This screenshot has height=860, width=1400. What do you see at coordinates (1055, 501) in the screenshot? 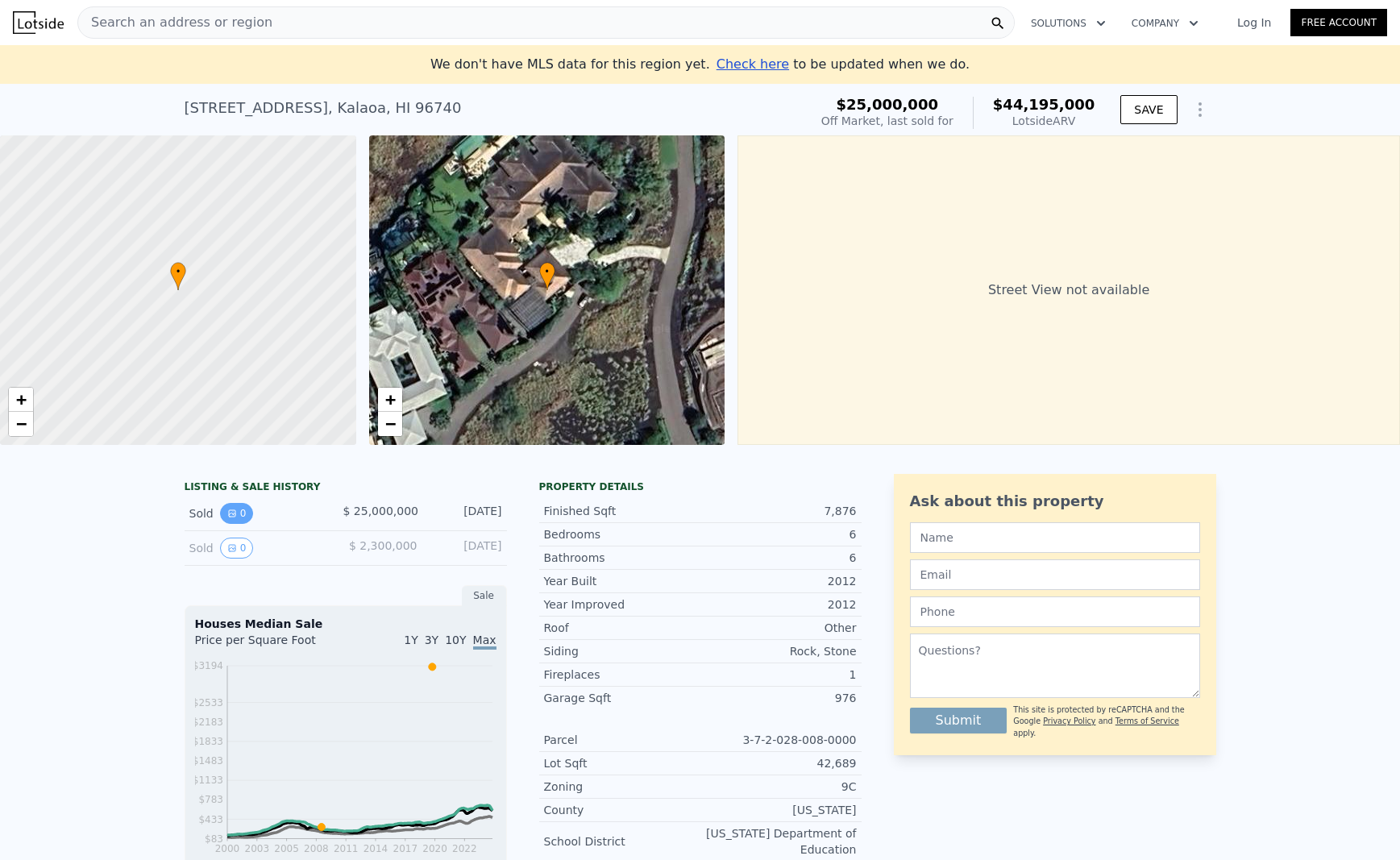
I see `div: Ask about this property` at bounding box center [1055, 501].